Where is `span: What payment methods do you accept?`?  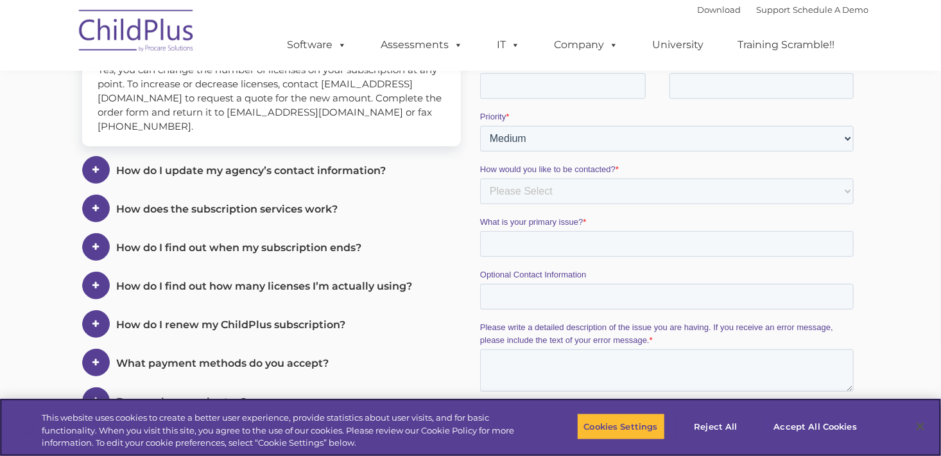
span: What payment methods do you accept? is located at coordinates (222, 363).